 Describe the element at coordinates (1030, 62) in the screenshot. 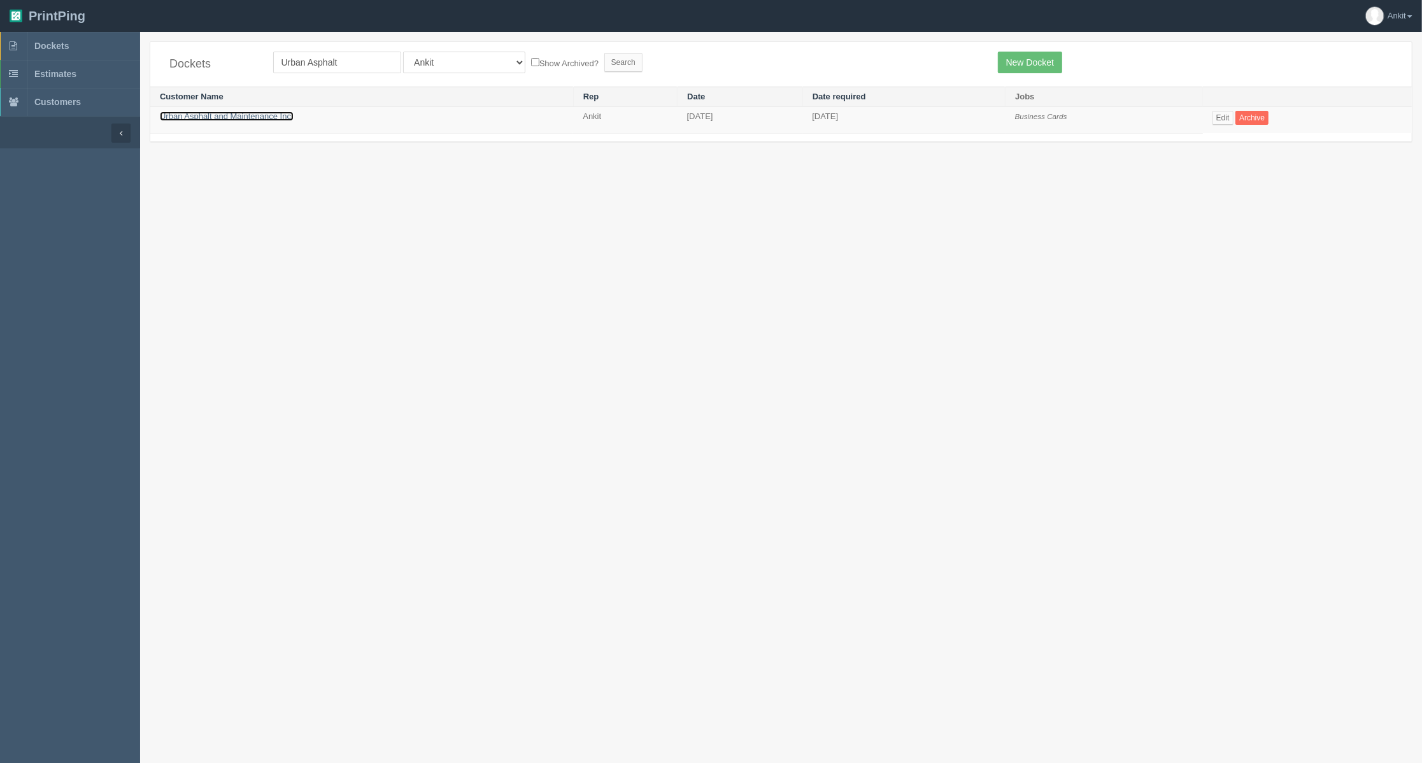

I see `a: New Docket` at that location.